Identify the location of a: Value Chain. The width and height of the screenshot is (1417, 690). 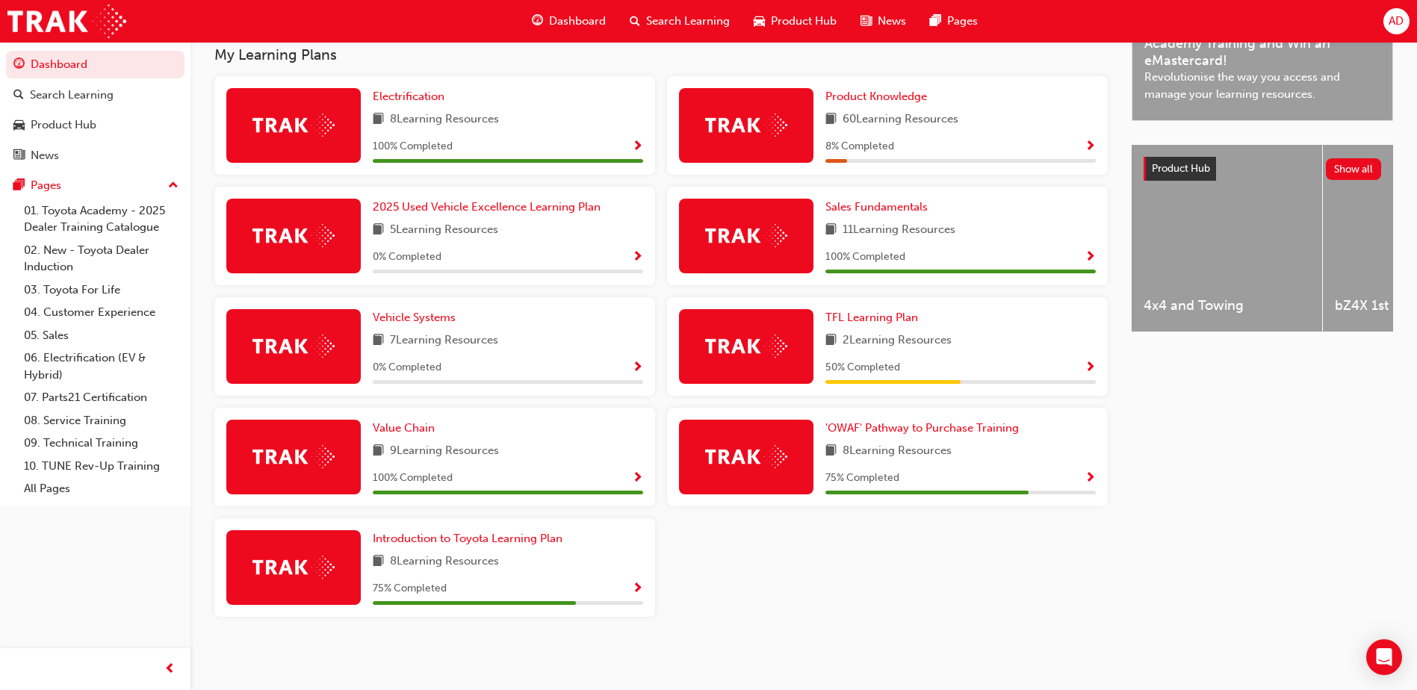
(406, 428).